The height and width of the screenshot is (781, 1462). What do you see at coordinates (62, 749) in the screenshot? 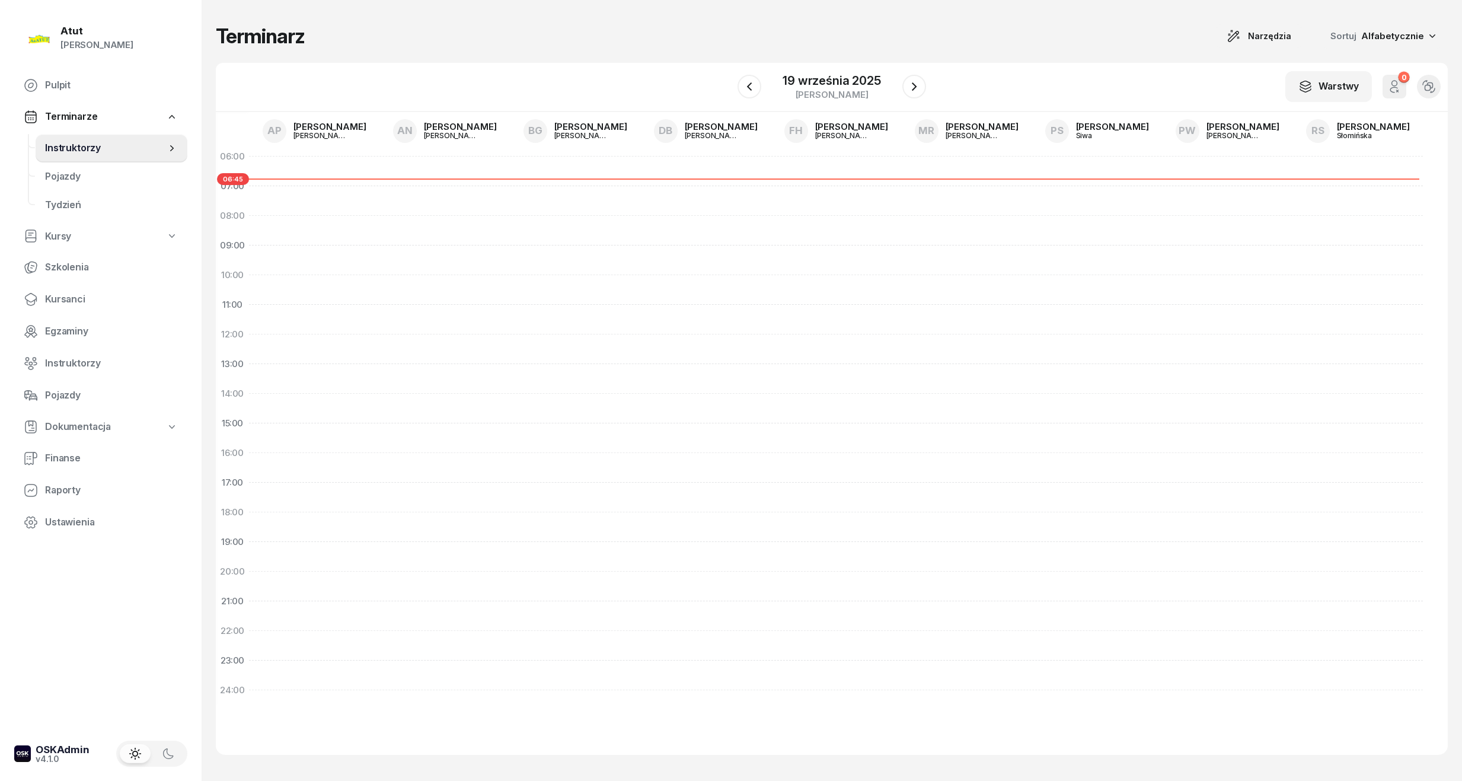
I see `div: OSKAdmin` at bounding box center [62, 749].